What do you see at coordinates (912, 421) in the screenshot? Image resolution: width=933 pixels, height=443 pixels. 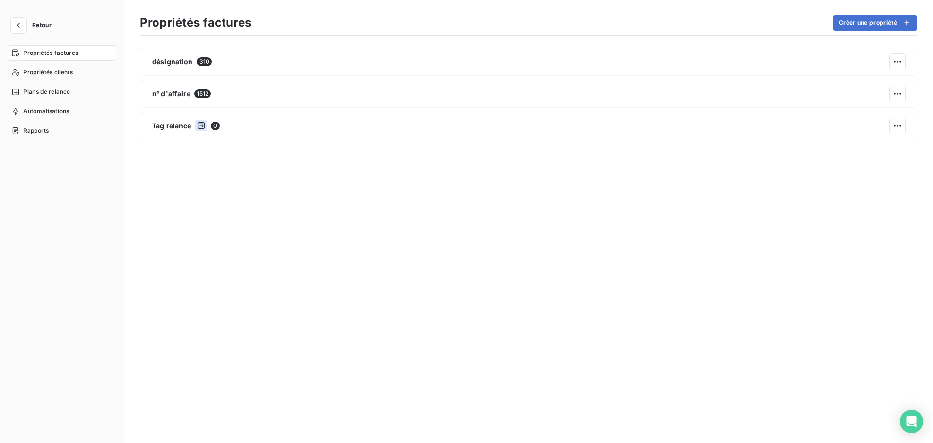 I see `div: Open Intercom Messenger` at bounding box center [912, 421].